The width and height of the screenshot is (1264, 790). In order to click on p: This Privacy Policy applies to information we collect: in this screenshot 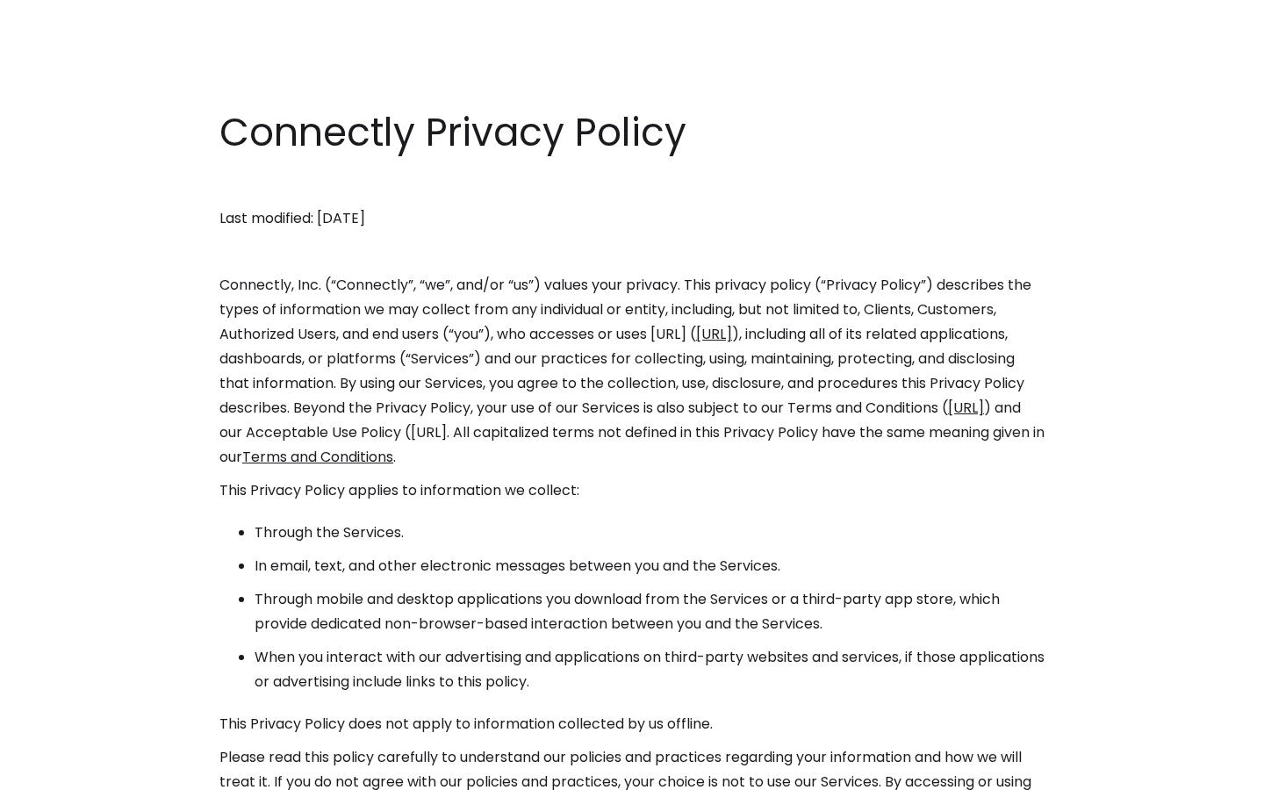, I will do `click(632, 491)`.